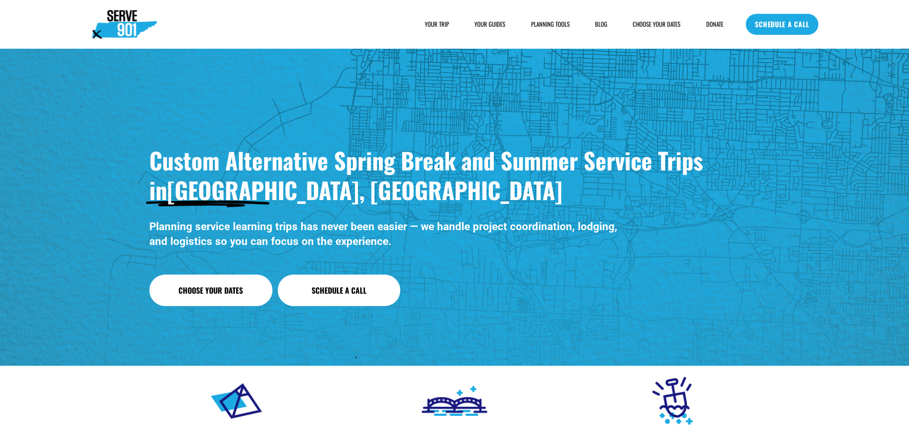 The width and height of the screenshot is (909, 435). I want to click on strong: Custom Alternative Spring Break and Summer Service Trips in, so click(429, 175).